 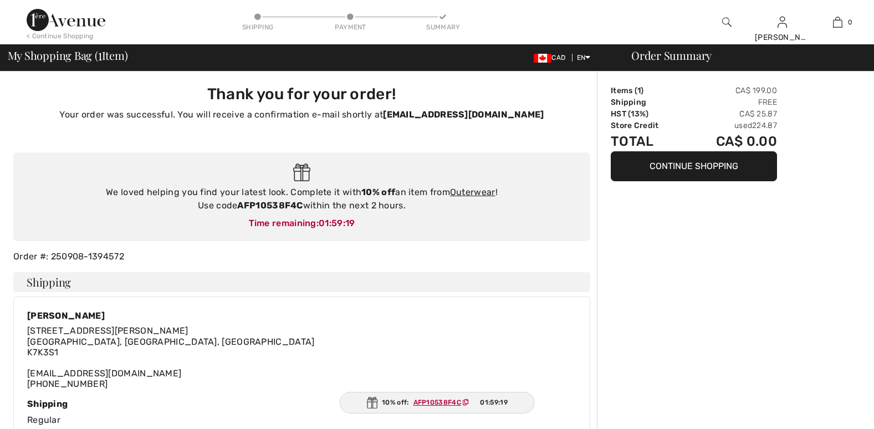 What do you see at coordinates (837, 22) in the screenshot?
I see `a: 0` at bounding box center [837, 22].